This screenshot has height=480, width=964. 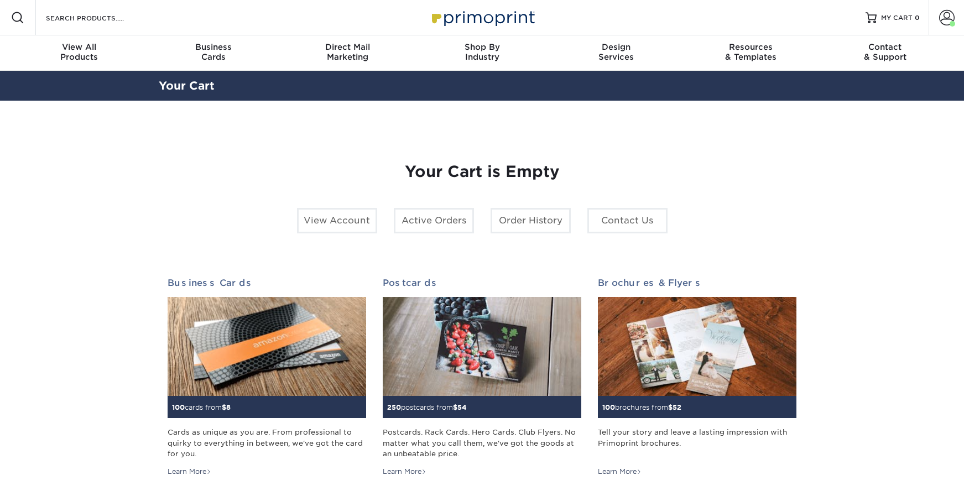 What do you see at coordinates (228, 407) in the screenshot?
I see `span: 8` at bounding box center [228, 407].